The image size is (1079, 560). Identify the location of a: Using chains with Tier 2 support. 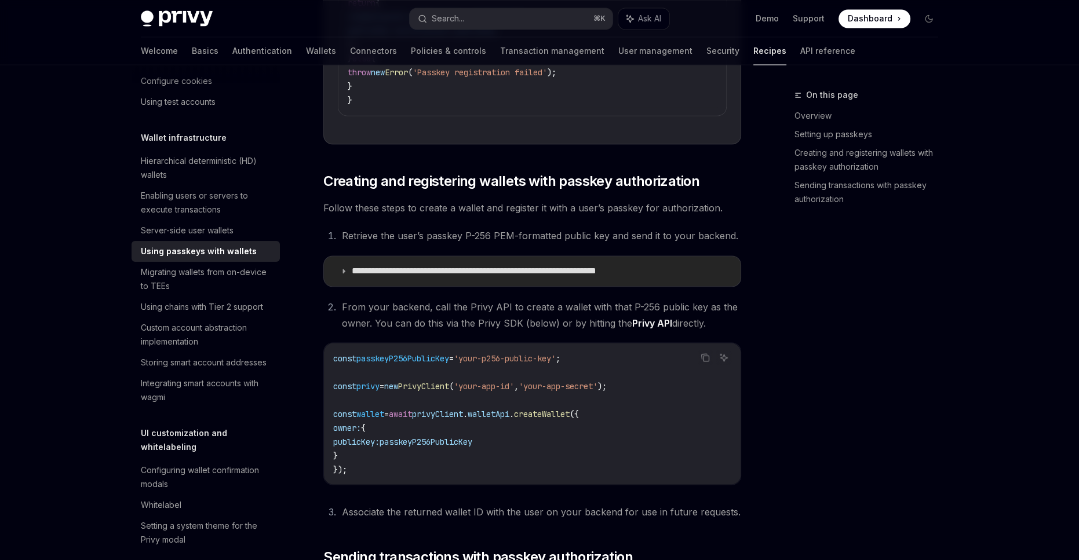
(206, 307).